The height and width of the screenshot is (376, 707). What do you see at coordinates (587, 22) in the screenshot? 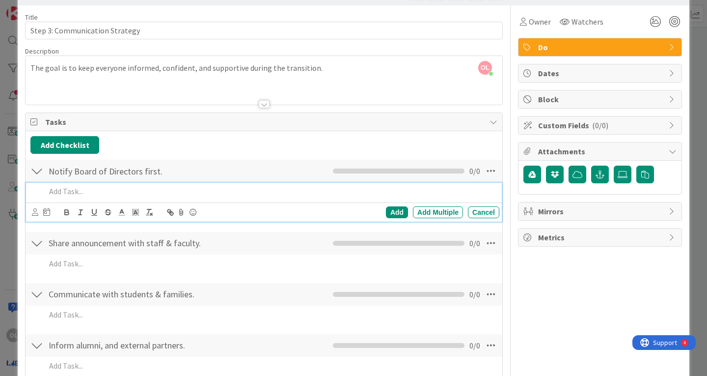
I see `span: Watchers` at bounding box center [587, 22].